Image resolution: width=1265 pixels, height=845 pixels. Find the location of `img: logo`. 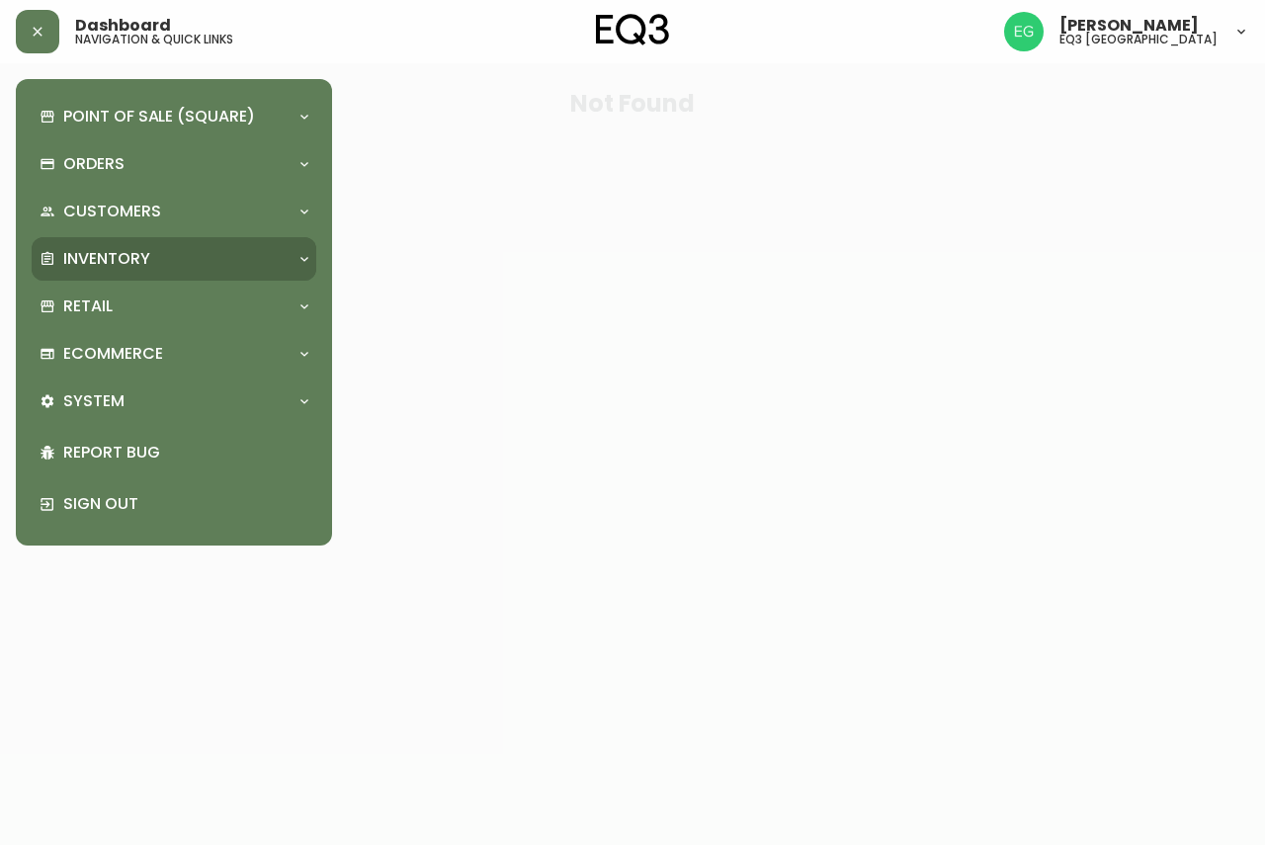

img: logo is located at coordinates (633, 30).